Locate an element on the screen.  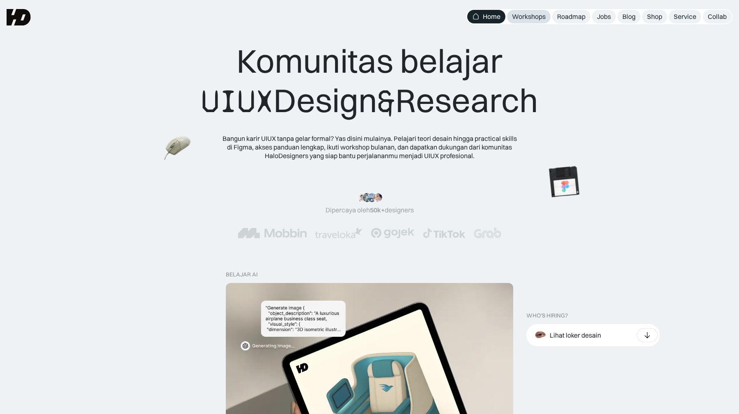
a: Jobs is located at coordinates (604, 16).